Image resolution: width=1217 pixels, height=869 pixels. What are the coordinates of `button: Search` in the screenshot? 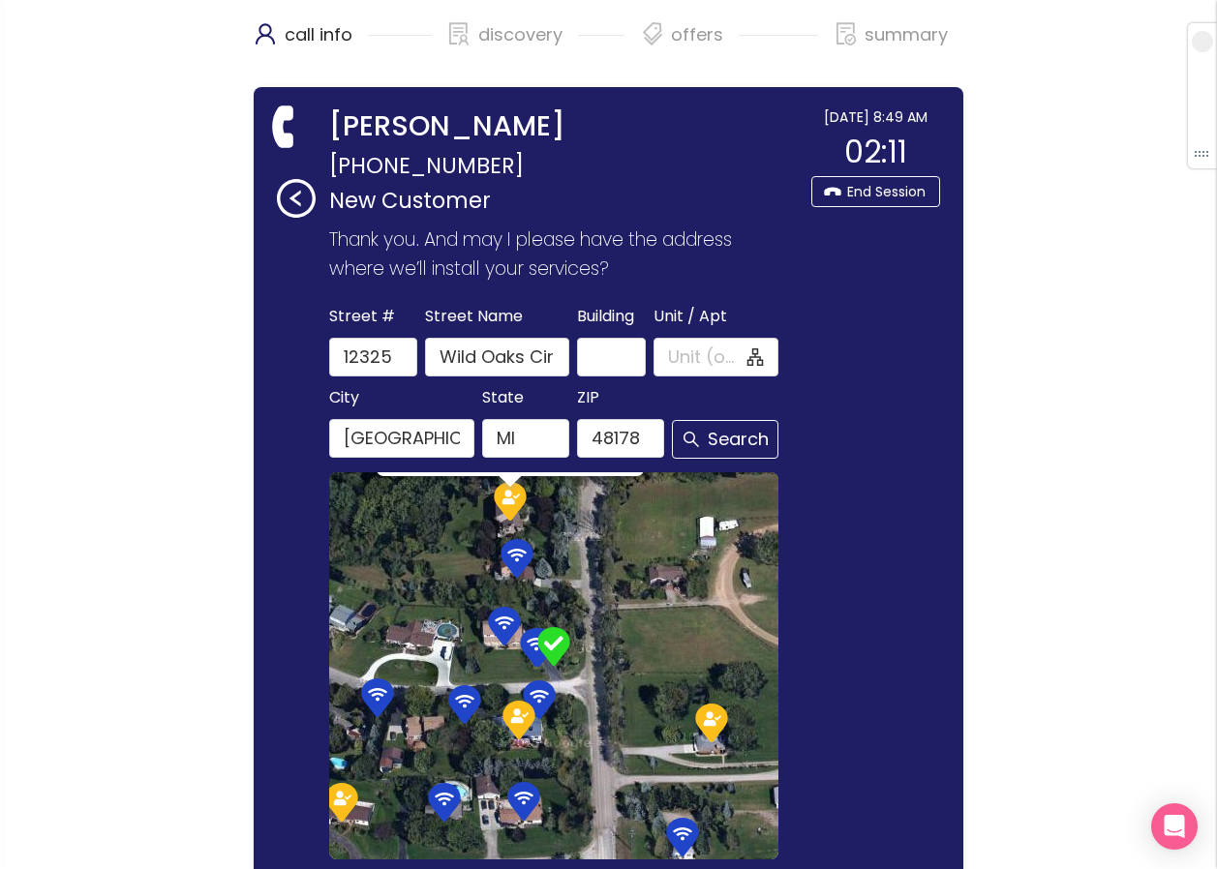 It's located at (725, 439).